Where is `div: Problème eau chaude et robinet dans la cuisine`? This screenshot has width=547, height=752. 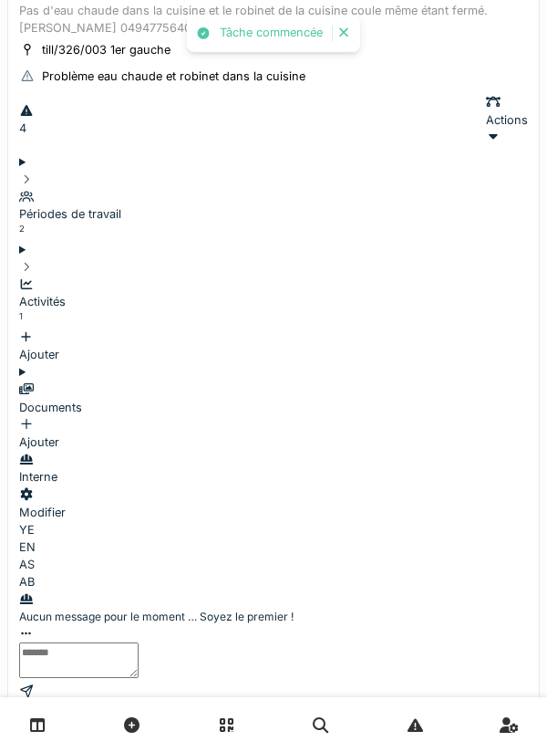
div: Problème eau chaude et robinet dans la cuisine is located at coordinates (173, 76).